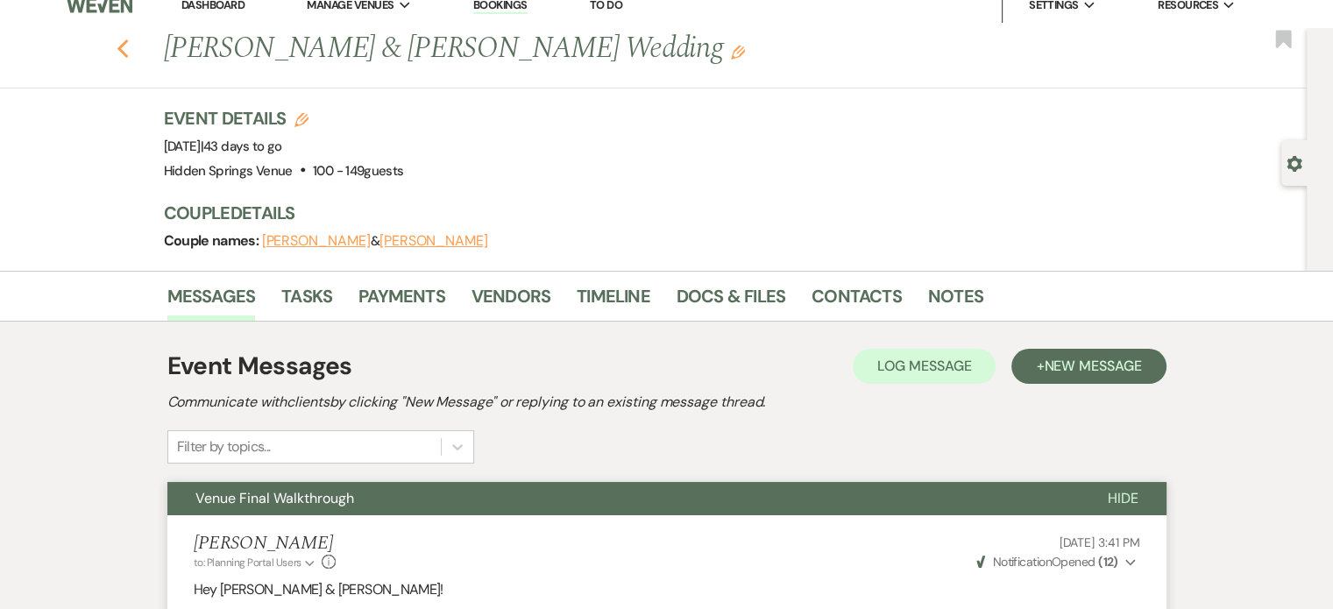 The image size is (1333, 609). What do you see at coordinates (284, 118) in the screenshot?
I see `h3: Event Details` at bounding box center [284, 118].